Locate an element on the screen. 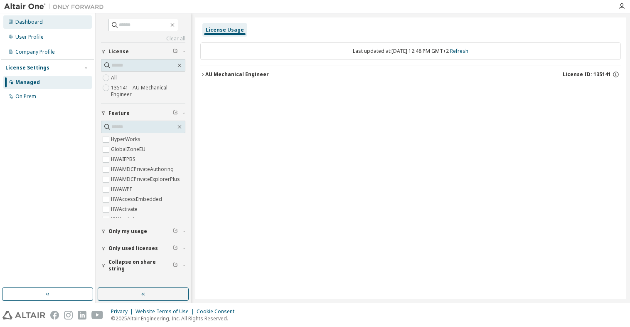 The image size is (630, 327). span: License ID: 135141 is located at coordinates (587, 74).